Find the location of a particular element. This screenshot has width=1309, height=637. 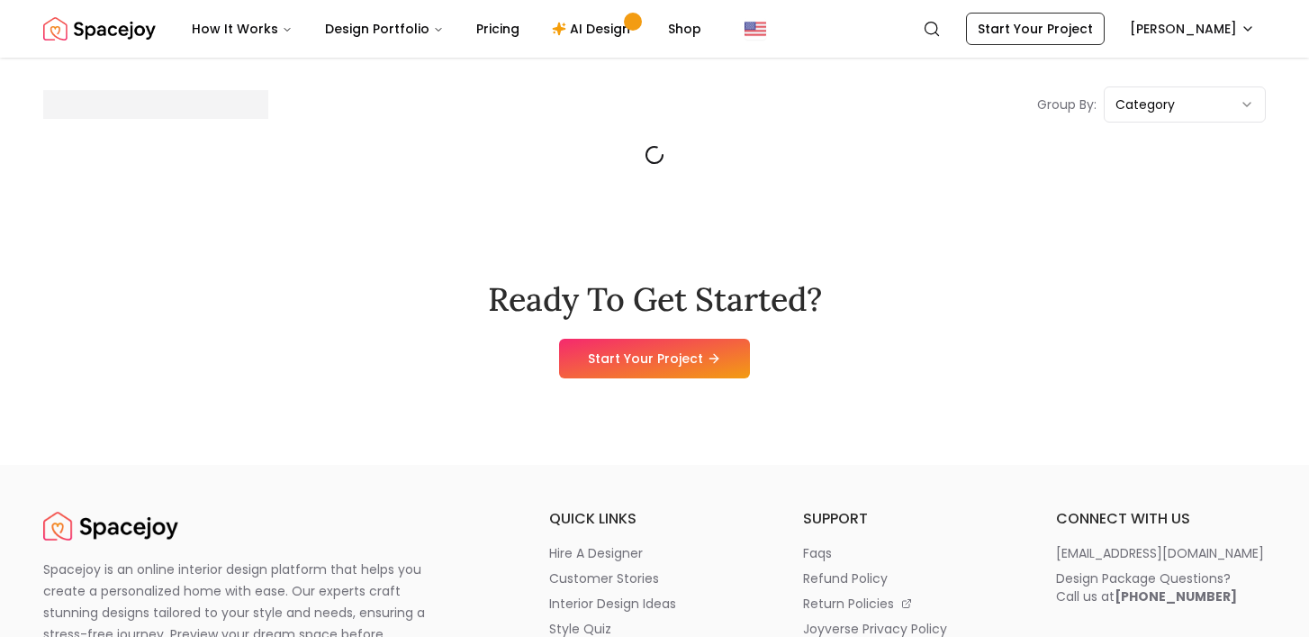

p: faqs is located at coordinates (818, 553).